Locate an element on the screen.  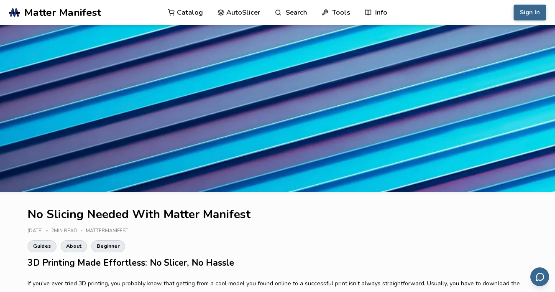
a: About is located at coordinates (74, 246).